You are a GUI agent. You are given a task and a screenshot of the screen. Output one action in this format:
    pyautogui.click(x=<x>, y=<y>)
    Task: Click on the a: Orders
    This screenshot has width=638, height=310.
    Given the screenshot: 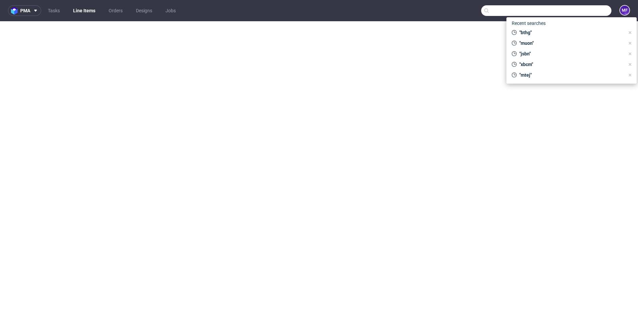 What is the action you would take?
    pyautogui.click(x=116, y=11)
    